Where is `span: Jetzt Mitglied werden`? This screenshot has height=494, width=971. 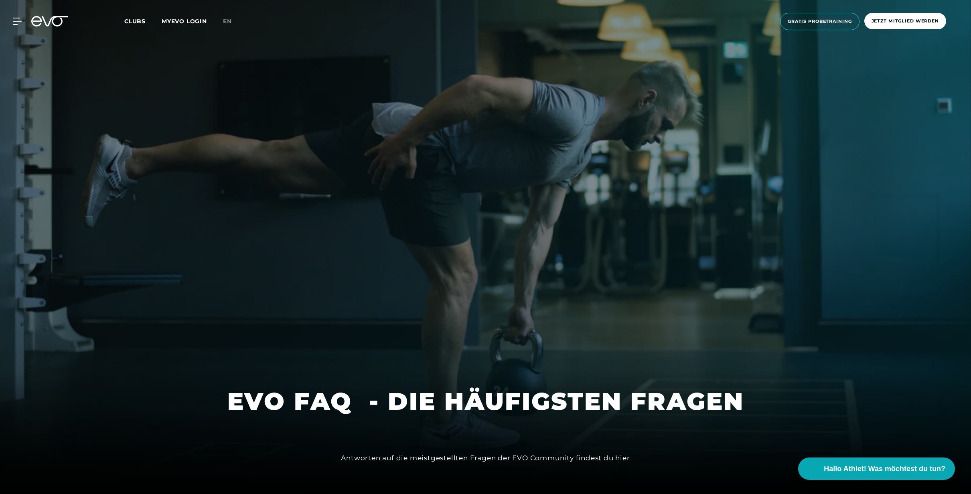
span: Jetzt Mitglied werden is located at coordinates (906, 21).